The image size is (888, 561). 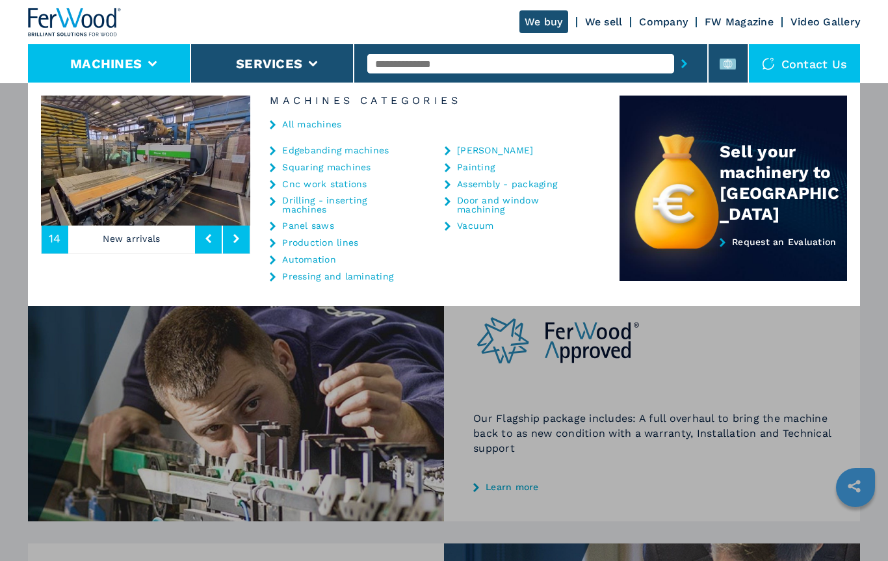 I want to click on p: New arrivals, so click(x=132, y=239).